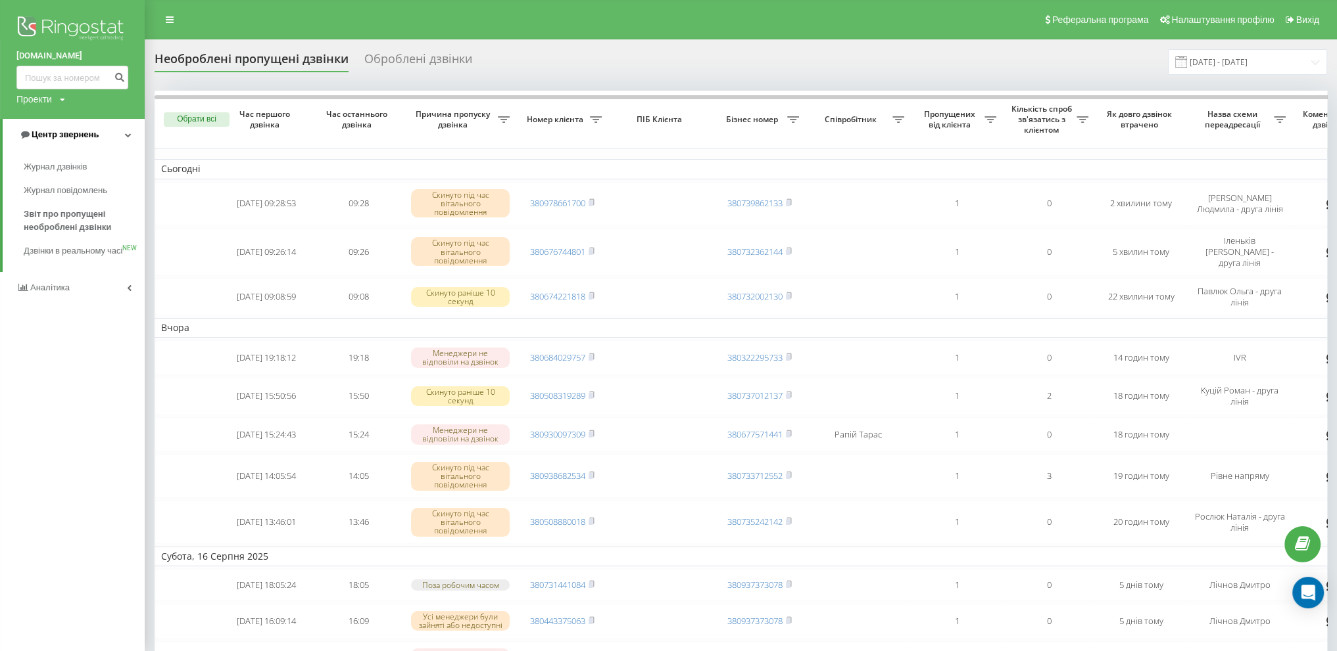  I want to click on span: Звіт про пропущені необроблені дзвінки, so click(81, 221).